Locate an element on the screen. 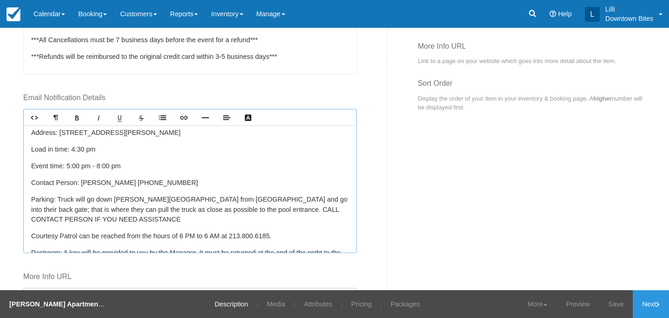 The height and width of the screenshot is (318, 669). a: More is located at coordinates (537, 305).